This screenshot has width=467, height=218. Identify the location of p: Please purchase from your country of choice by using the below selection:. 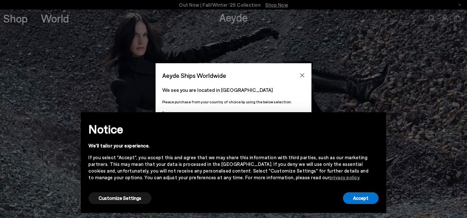
(234, 102).